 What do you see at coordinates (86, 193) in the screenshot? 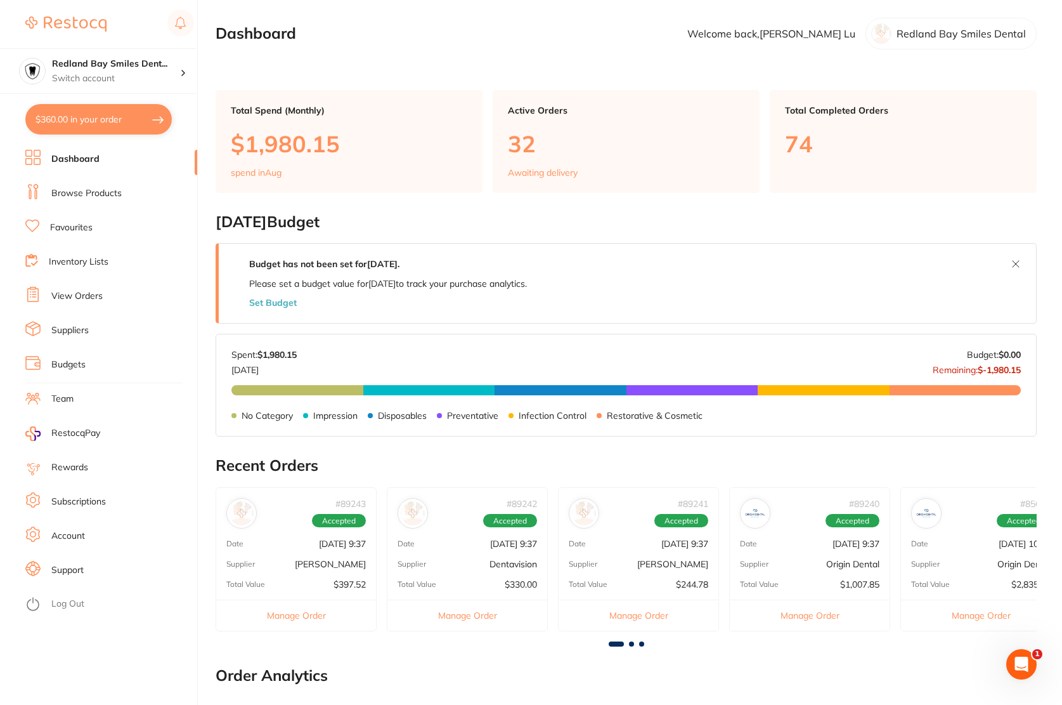
I see `a: Browse Products` at bounding box center [86, 193].